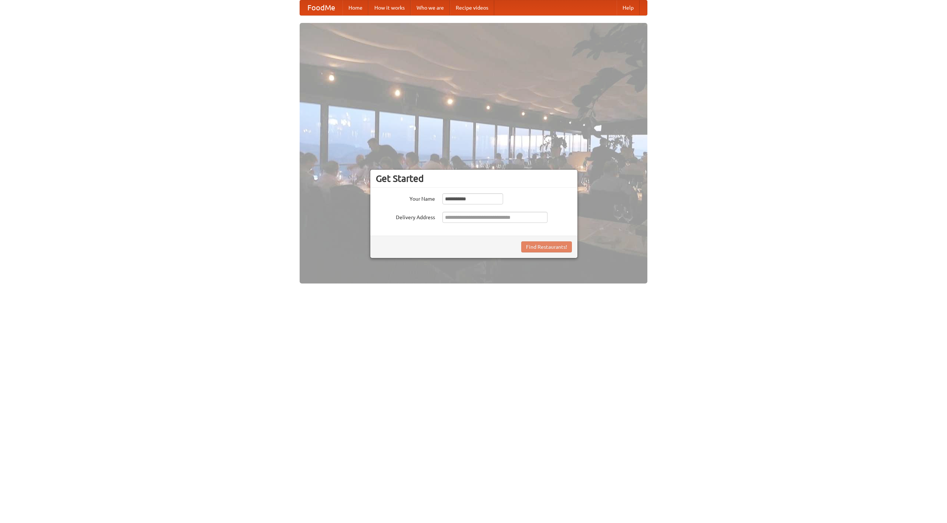  What do you see at coordinates (546, 247) in the screenshot?
I see `button: Find Restaurants!` at bounding box center [546, 247].